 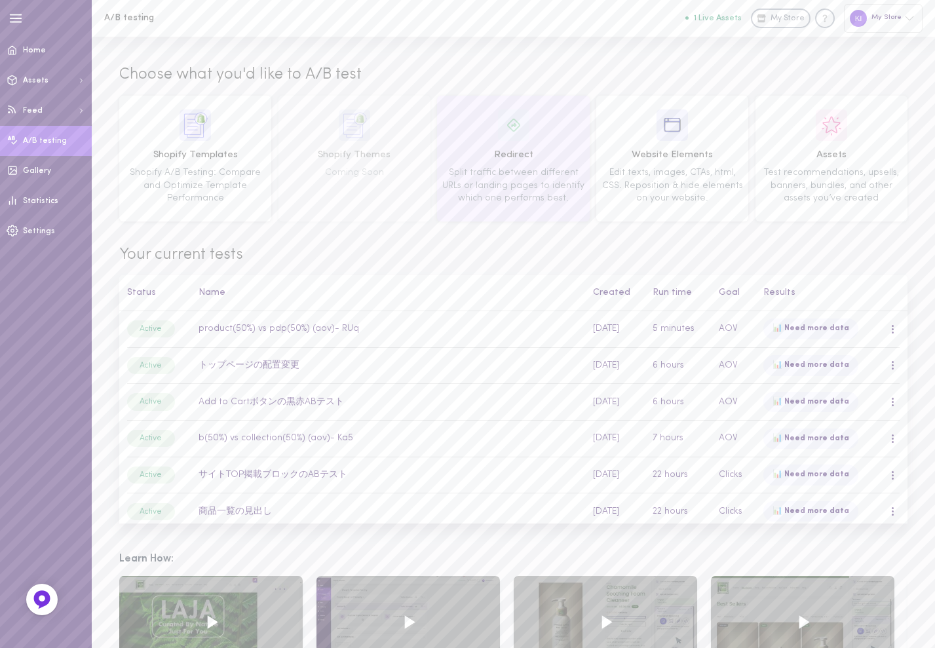 I want to click on span: Shopify A/B Testing: Compare and Optimize Template Performance, so click(x=195, y=185).